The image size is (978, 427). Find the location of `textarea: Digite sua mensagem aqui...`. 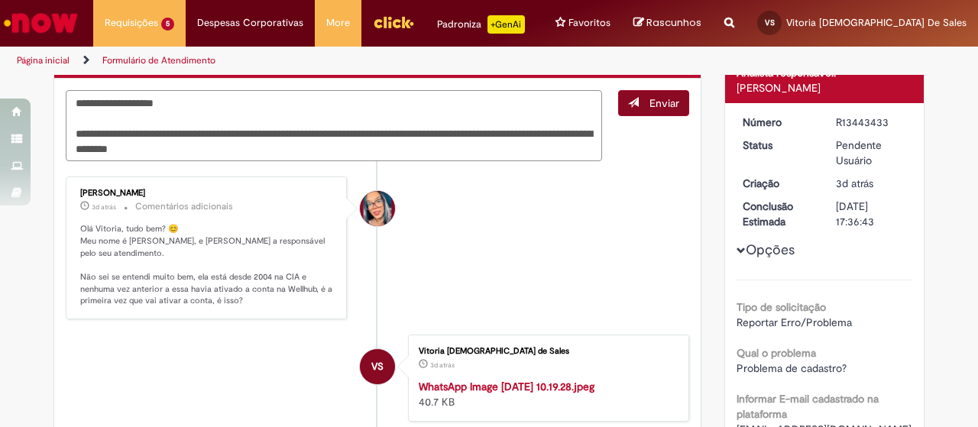

textarea: Digite sua mensagem aqui... is located at coordinates (334, 125).